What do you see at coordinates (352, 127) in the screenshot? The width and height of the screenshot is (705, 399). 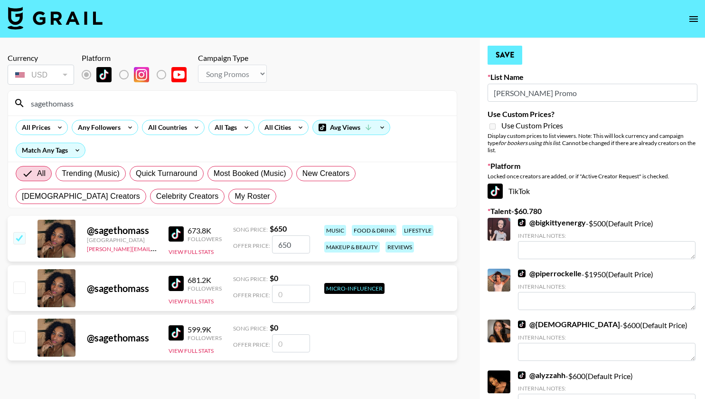 I see `div: Avg Views` at bounding box center [352, 127].